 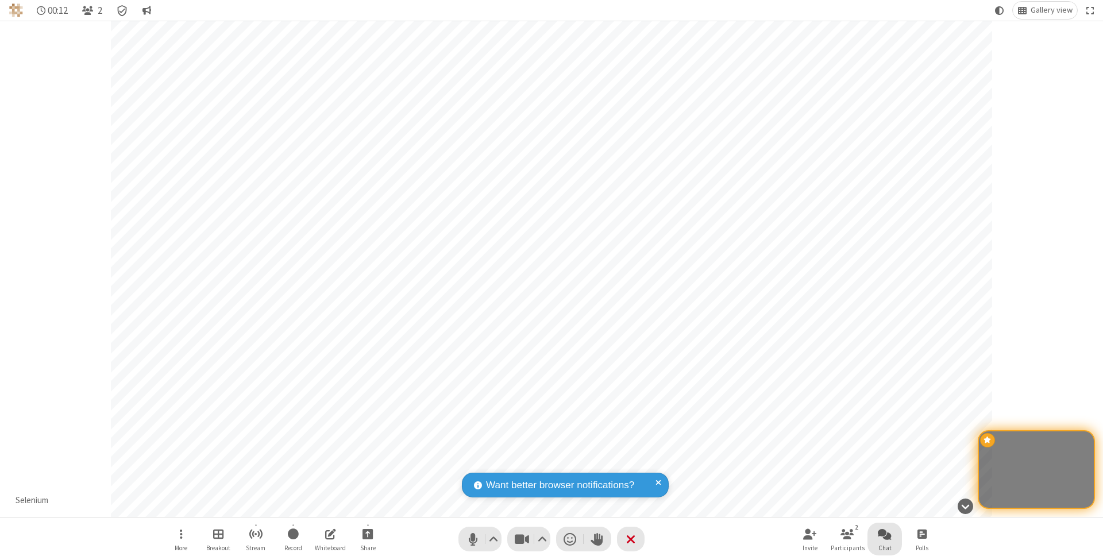 I want to click on span: 00:12, so click(x=57, y=10).